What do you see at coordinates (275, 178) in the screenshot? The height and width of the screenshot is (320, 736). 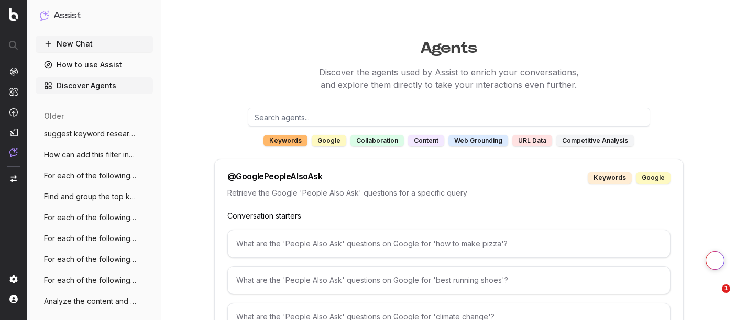 I see `div: @ GooglePeopleAlsoAsk` at bounding box center [275, 178].